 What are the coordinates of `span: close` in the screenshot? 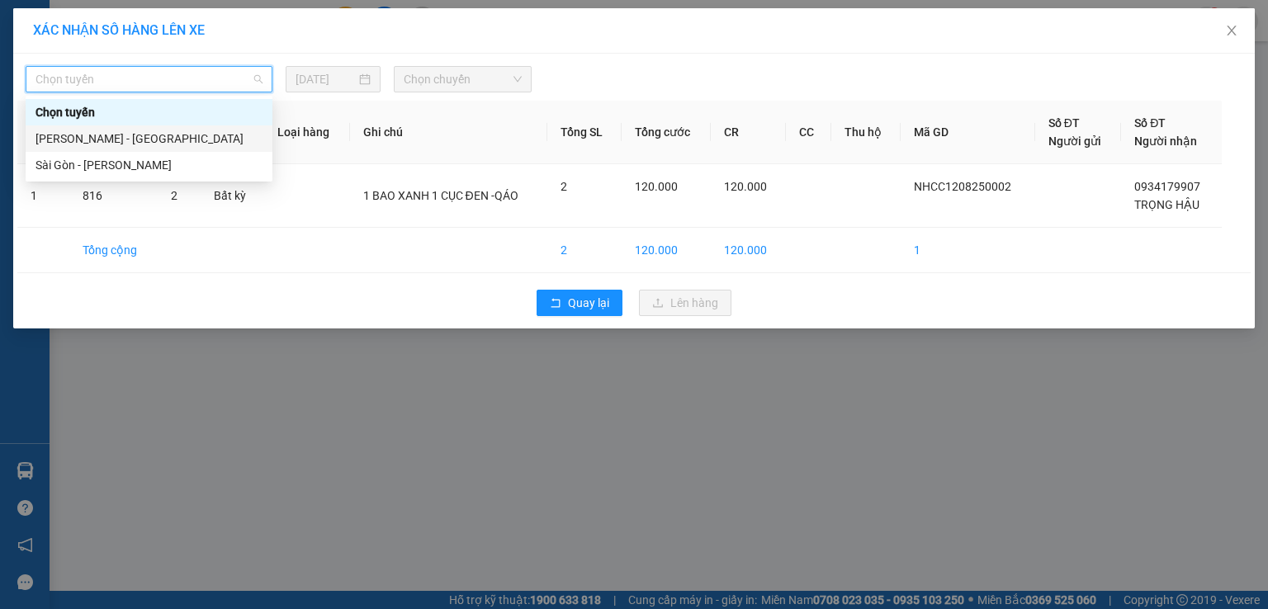 It's located at (1232, 31).